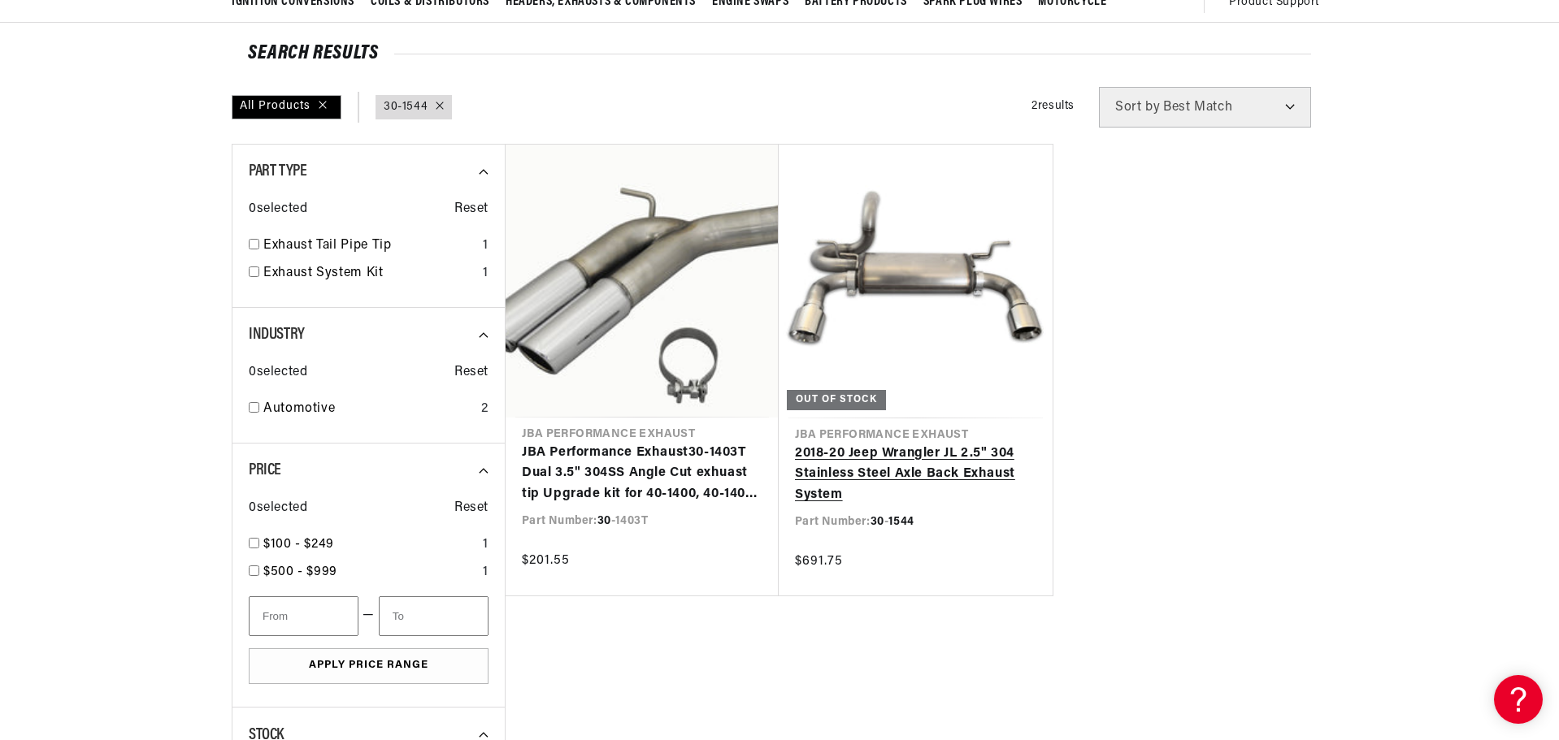  What do you see at coordinates (265, 471) in the screenshot?
I see `span: Price` at bounding box center [265, 471].